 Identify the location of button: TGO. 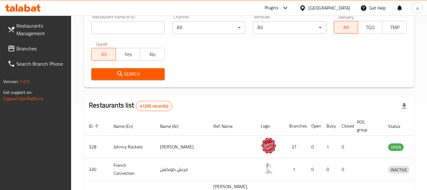
(371, 27).